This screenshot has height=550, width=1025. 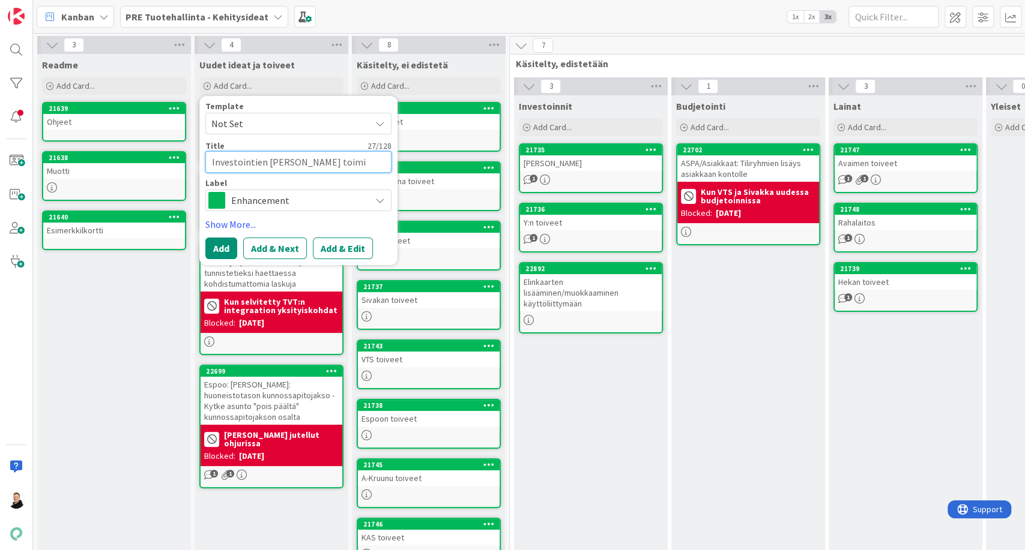 I want to click on span: 1x, so click(x=795, y=17).